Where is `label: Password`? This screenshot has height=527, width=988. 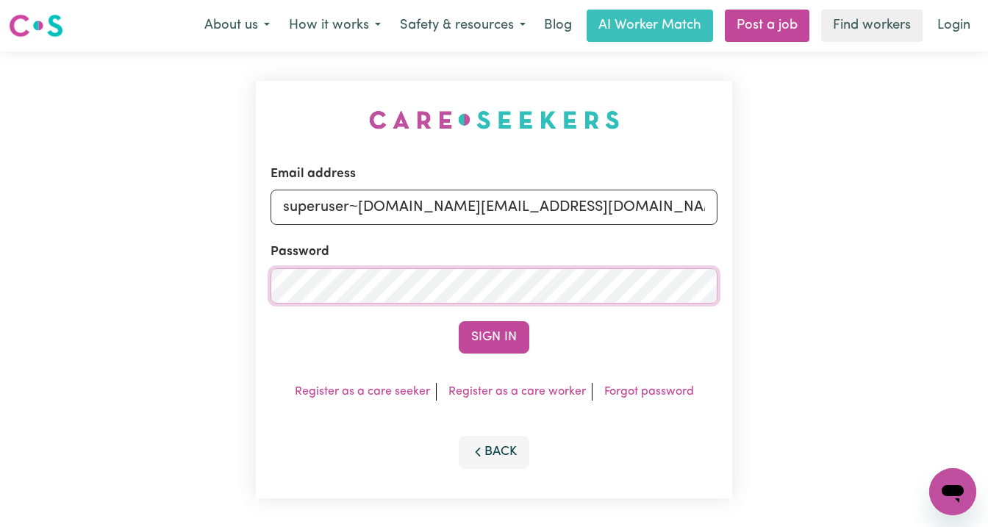 label: Password is located at coordinates (300, 252).